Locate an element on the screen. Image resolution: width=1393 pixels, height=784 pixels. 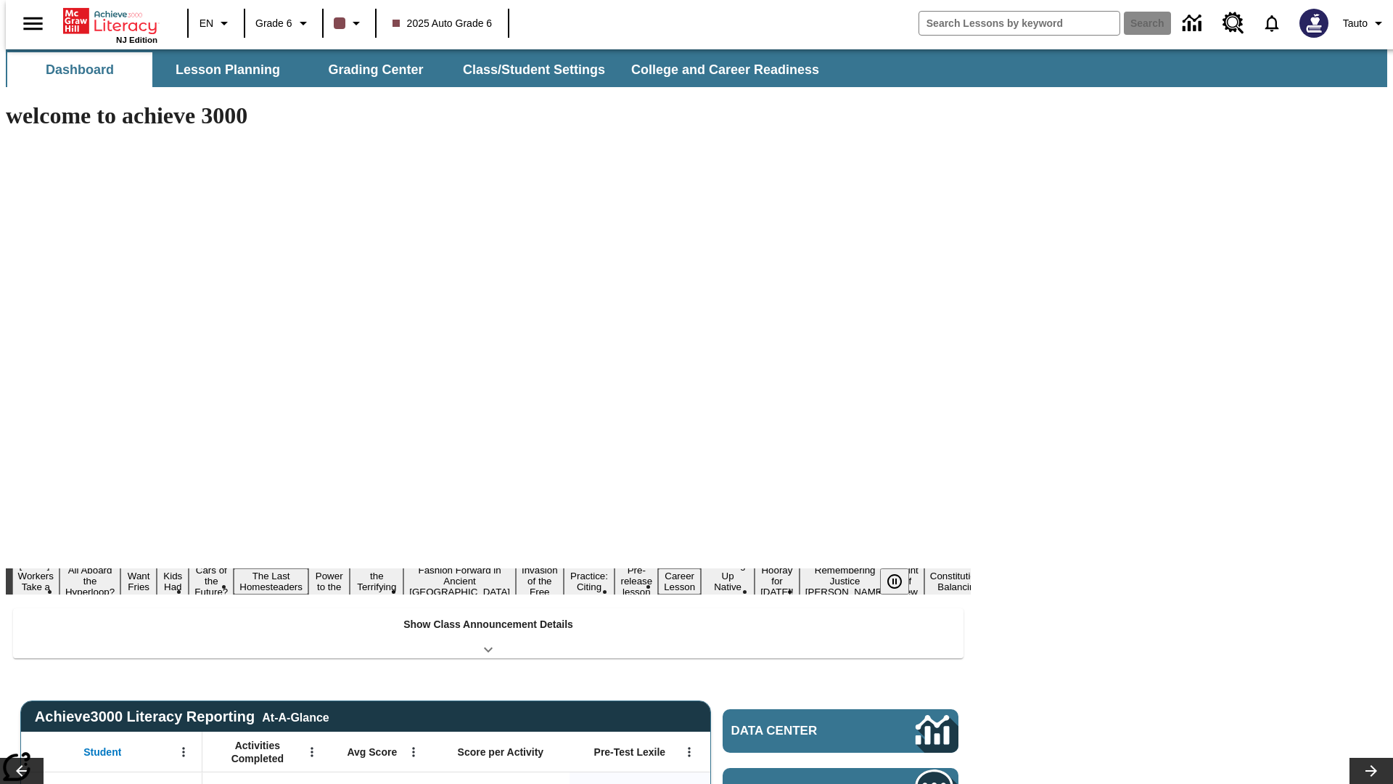
button: Slide 8 Attack of the Terrifying Tomatoes is located at coordinates (377, 581).